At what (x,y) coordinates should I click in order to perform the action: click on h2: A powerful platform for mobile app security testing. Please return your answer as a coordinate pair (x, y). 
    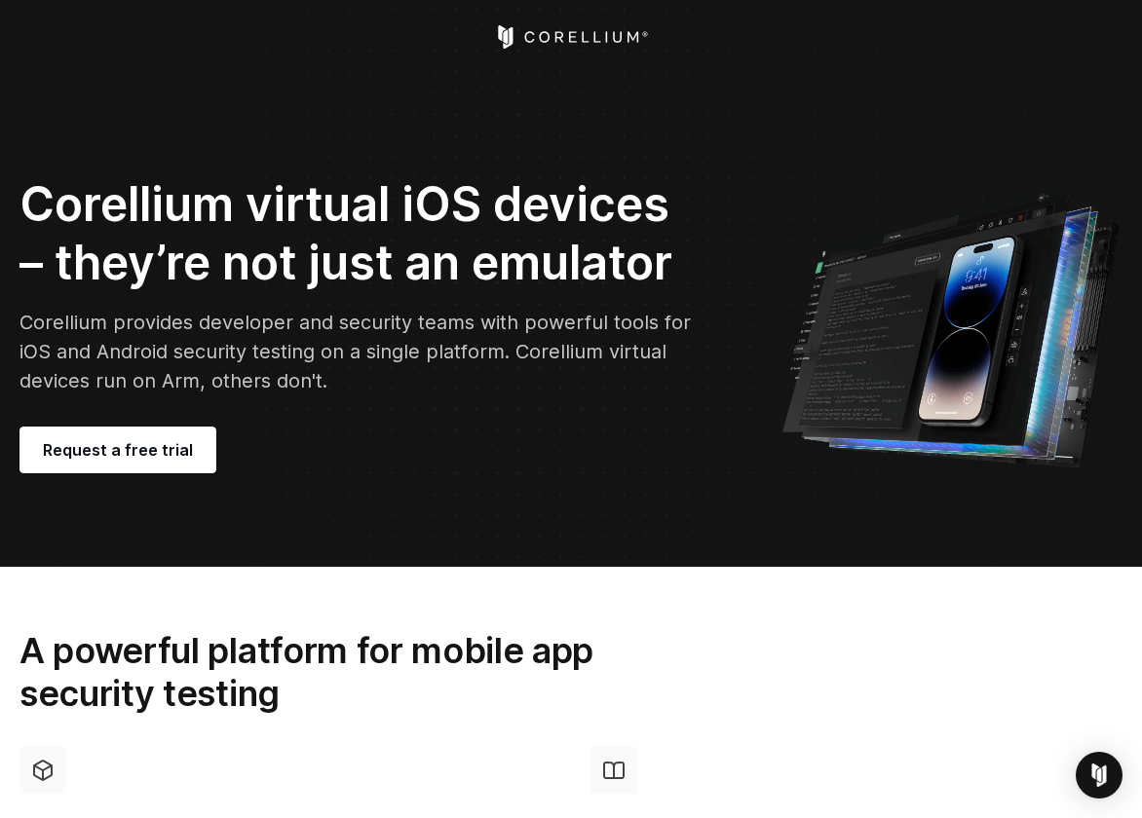
    Looking at the image, I should click on (333, 672).